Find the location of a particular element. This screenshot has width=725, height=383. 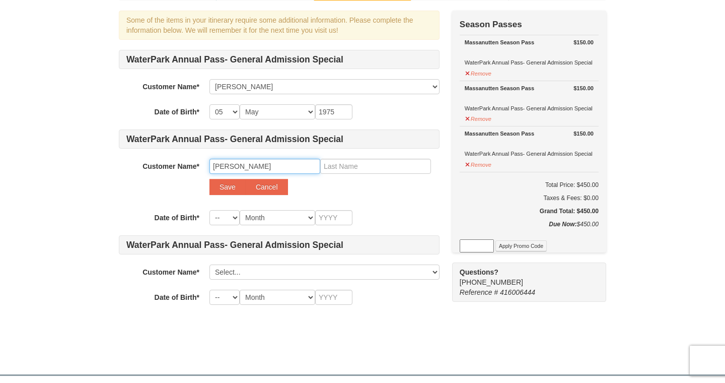

h5: Grand Total: $450.00 is located at coordinates (529, 211).